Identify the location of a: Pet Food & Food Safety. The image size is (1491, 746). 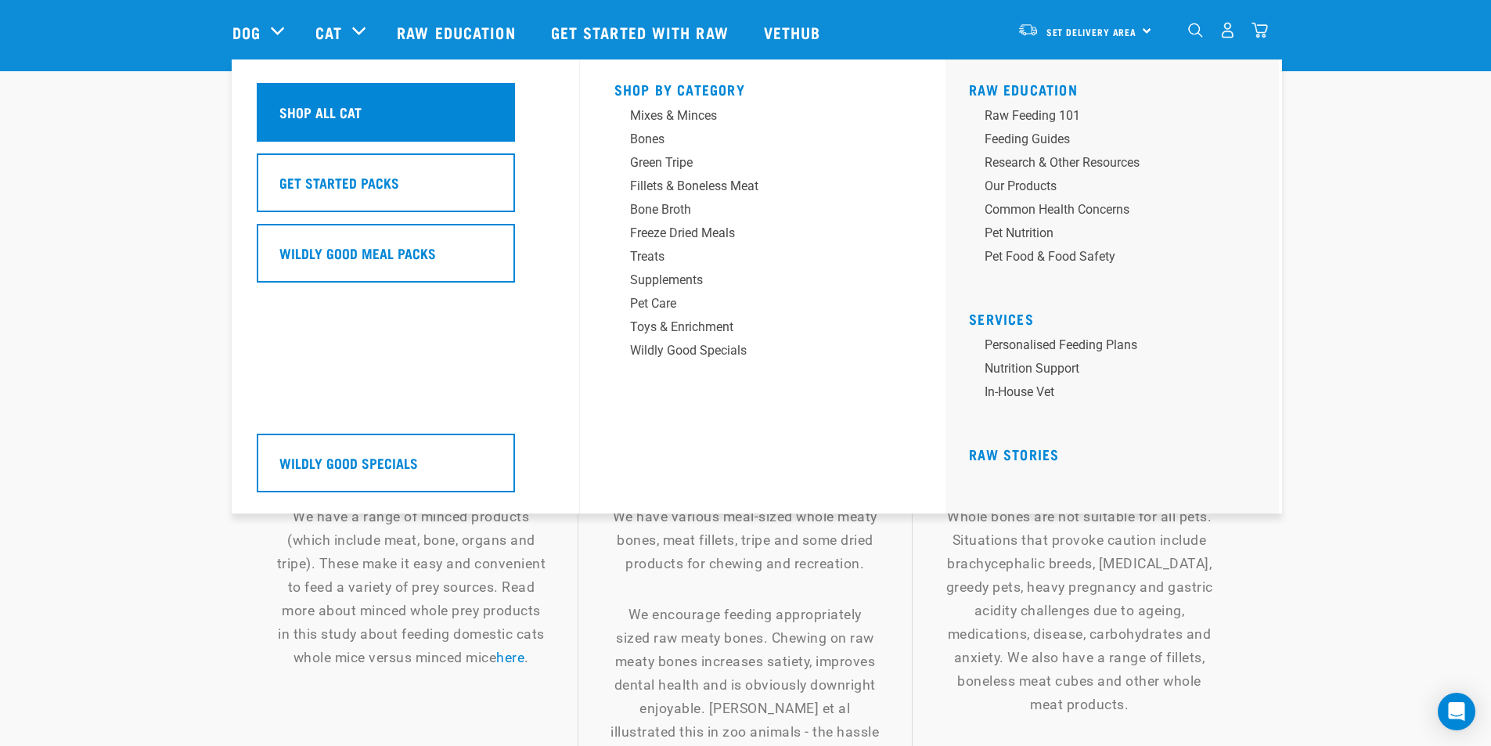
(1118, 259).